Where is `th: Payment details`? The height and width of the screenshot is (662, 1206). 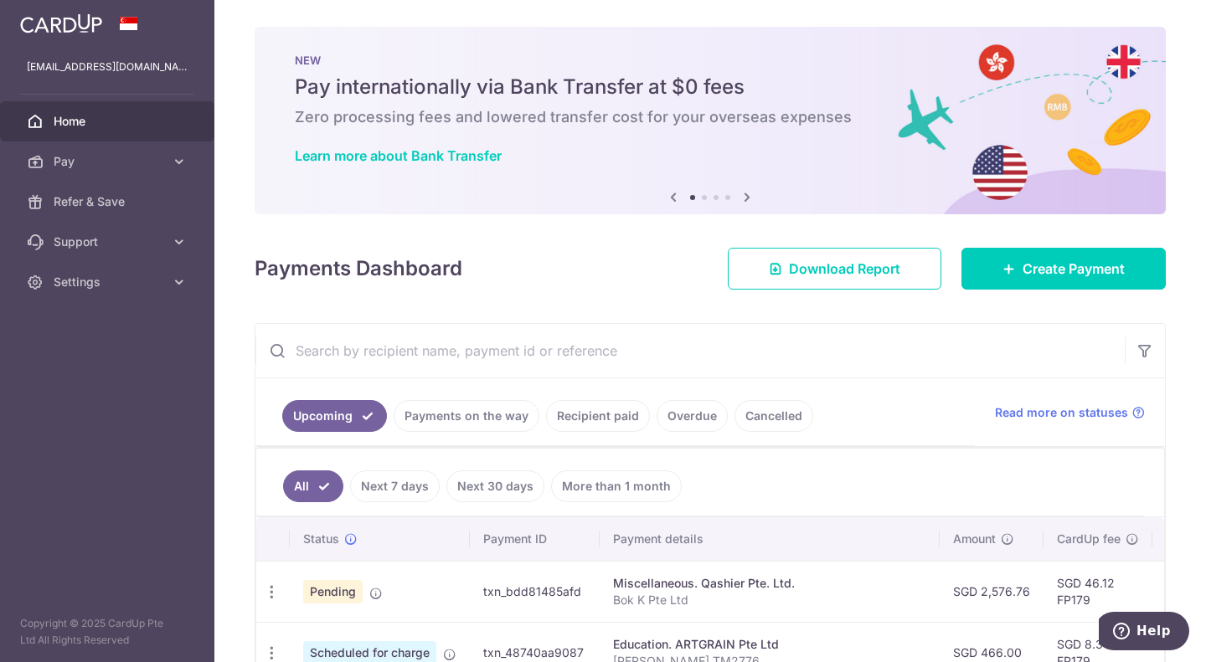
th: Payment details is located at coordinates (769, 539).